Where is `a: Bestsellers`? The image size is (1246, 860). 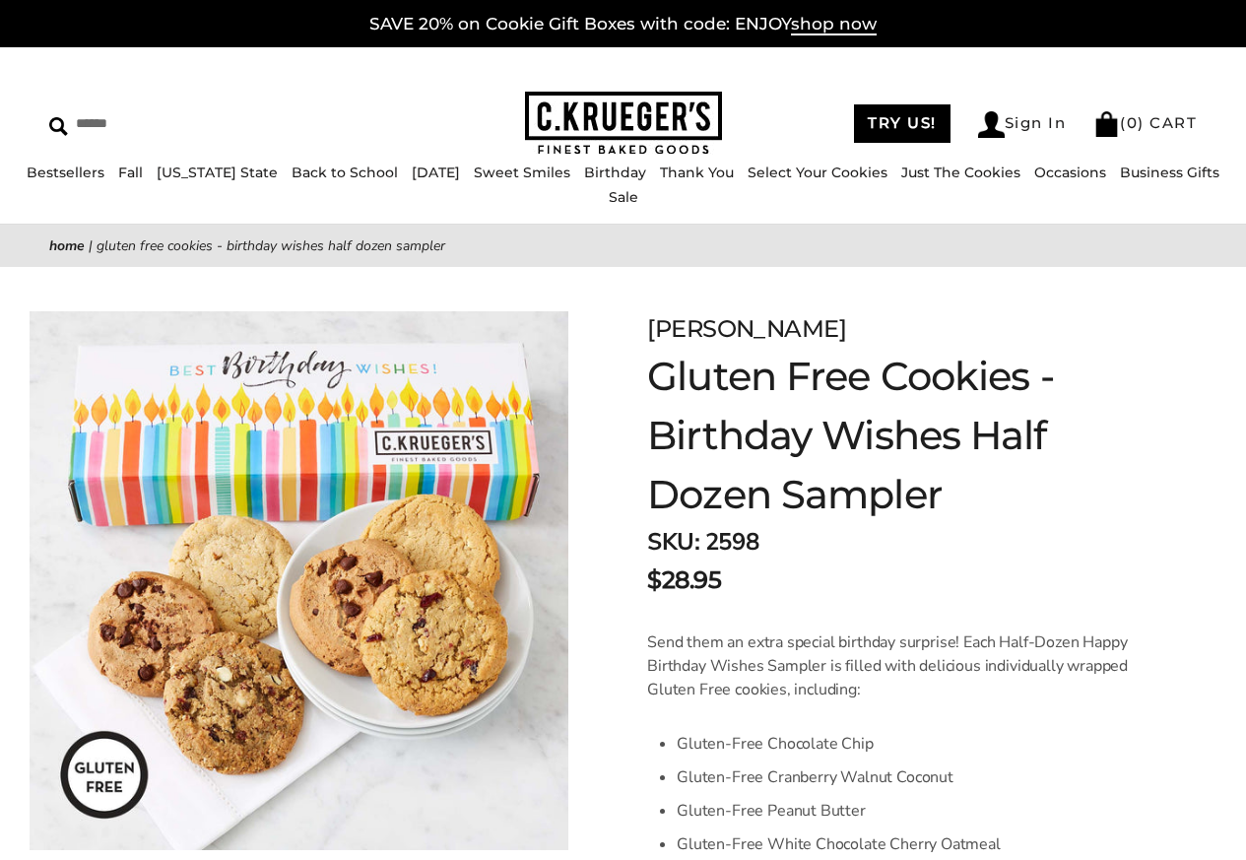 a: Bestsellers is located at coordinates (65, 172).